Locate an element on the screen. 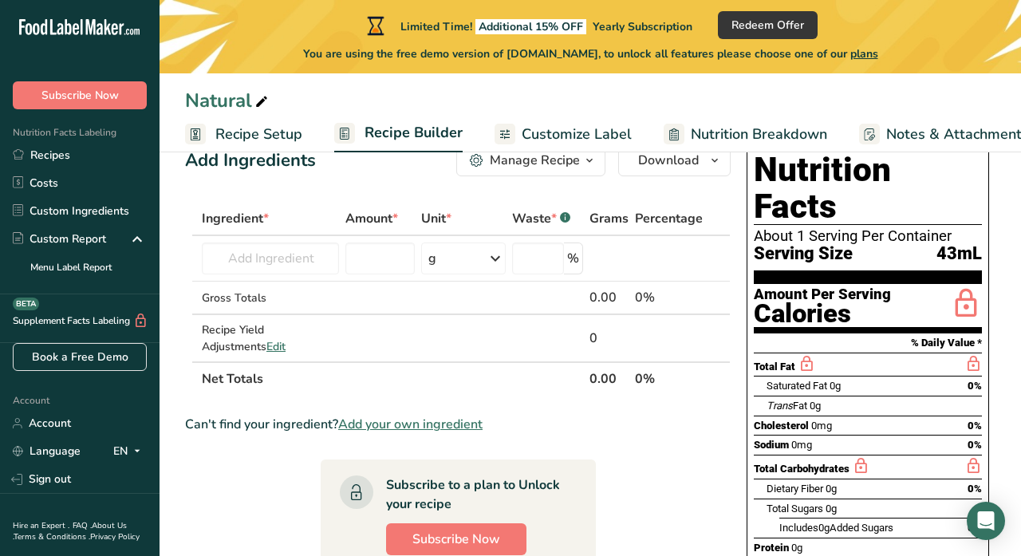 The image size is (1021, 556). div: Subscribe to a plan to Unlock your recipe is located at coordinates (474, 494).